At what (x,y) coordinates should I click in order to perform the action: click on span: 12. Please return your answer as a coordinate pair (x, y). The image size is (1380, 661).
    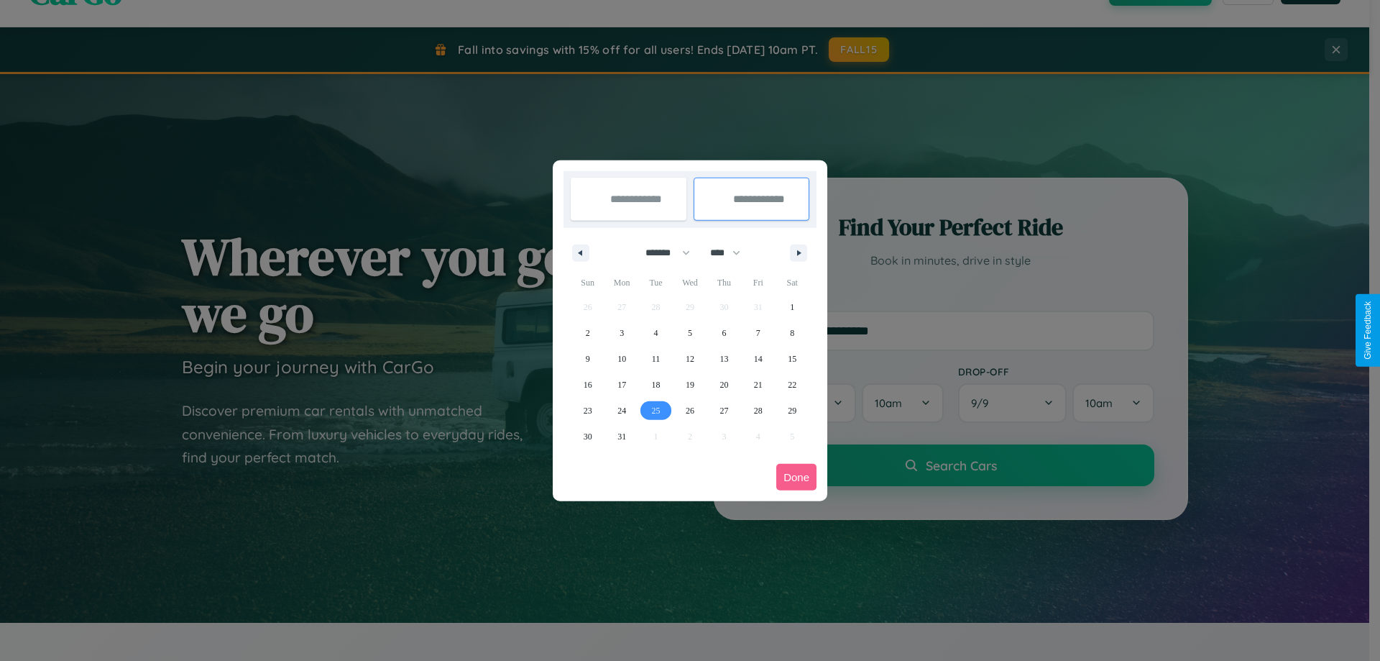
    Looking at the image, I should click on (690, 359).